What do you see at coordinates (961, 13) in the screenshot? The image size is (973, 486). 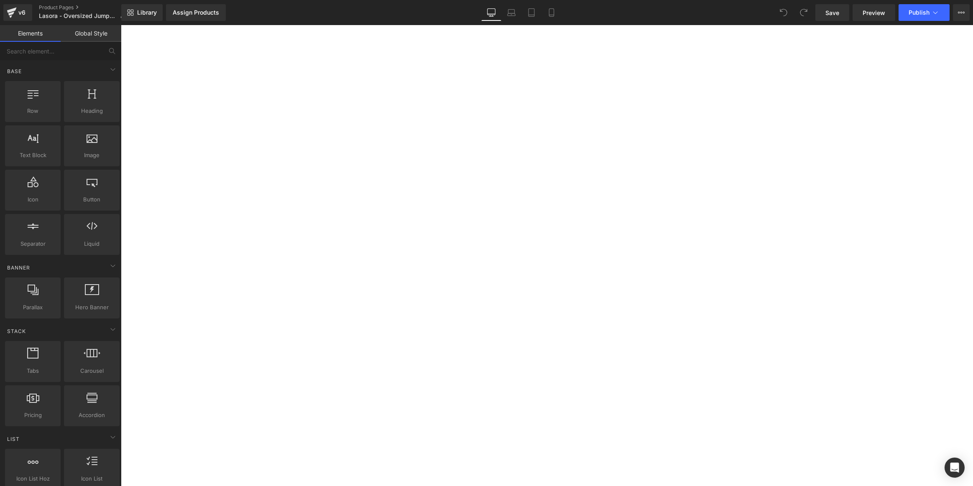 I see `button: More` at bounding box center [961, 13].